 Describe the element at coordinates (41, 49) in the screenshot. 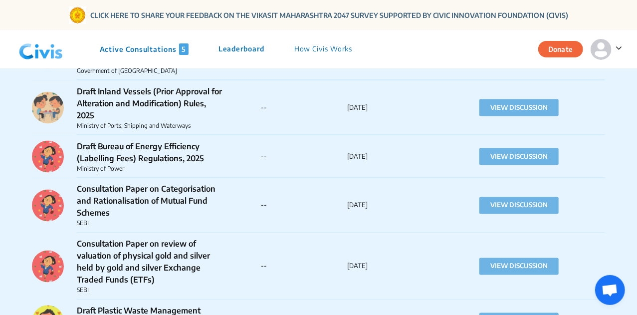

I see `img: navlogo.png` at that location.